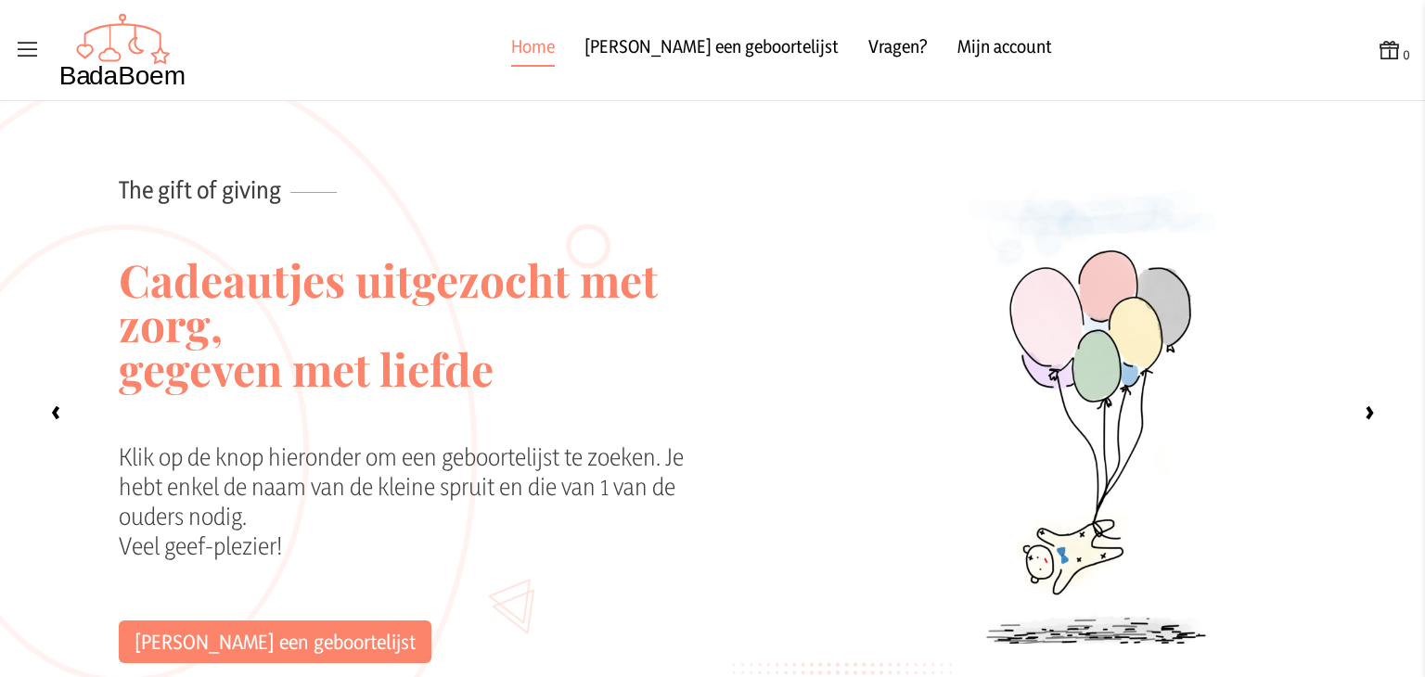 The width and height of the screenshot is (1425, 677). What do you see at coordinates (898, 50) in the screenshot?
I see `a: Vragen?` at bounding box center [898, 50].